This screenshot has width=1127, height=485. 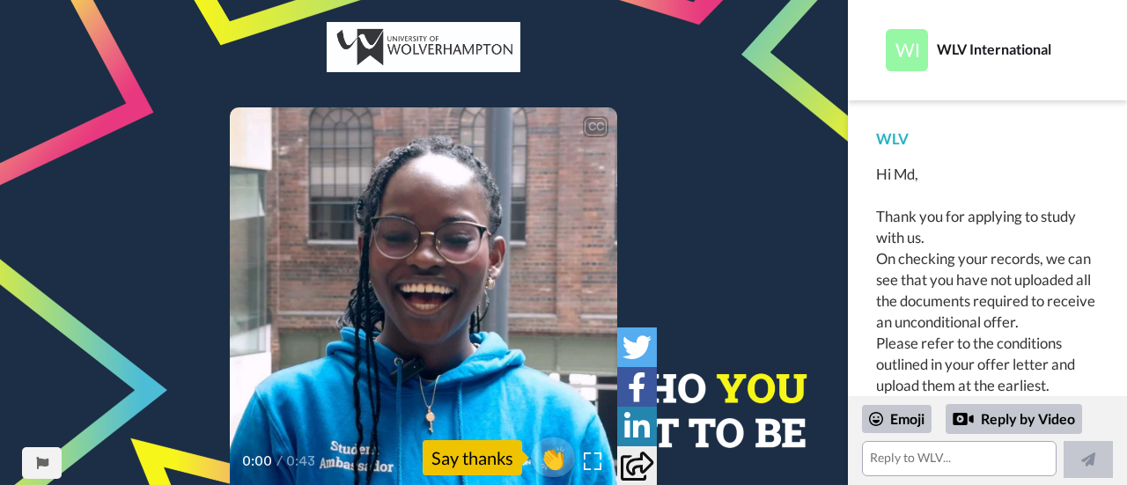 What do you see at coordinates (424, 47) in the screenshot?
I see `img: c0db3496-36db-47dd-bc5f-9f3a1f8391a7` at bounding box center [424, 47].